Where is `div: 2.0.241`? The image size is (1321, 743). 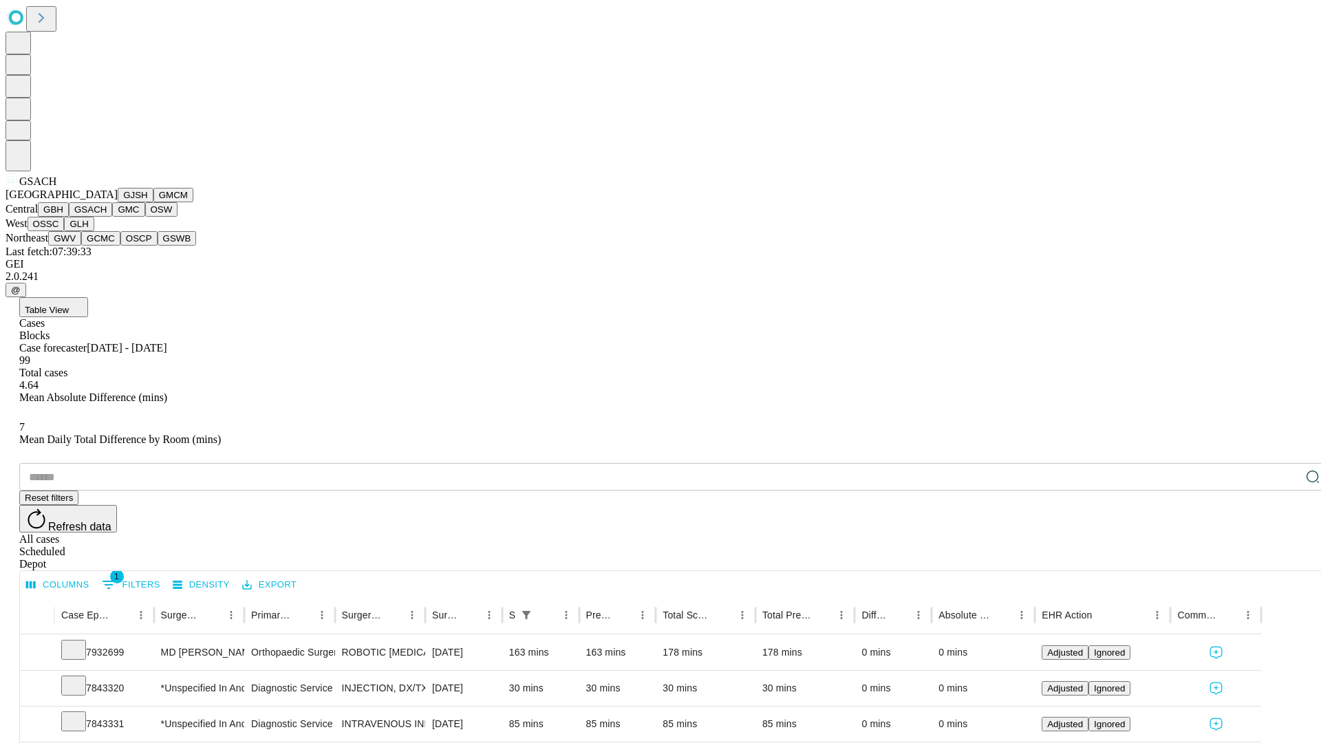 div: 2.0.241 is located at coordinates (661, 277).